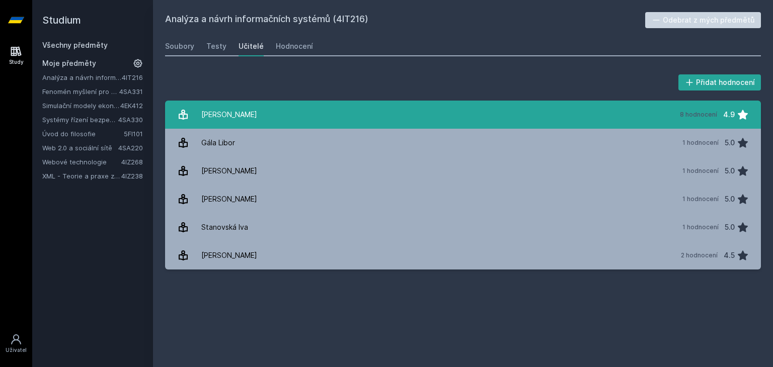  I want to click on div: Učitelé, so click(251, 46).